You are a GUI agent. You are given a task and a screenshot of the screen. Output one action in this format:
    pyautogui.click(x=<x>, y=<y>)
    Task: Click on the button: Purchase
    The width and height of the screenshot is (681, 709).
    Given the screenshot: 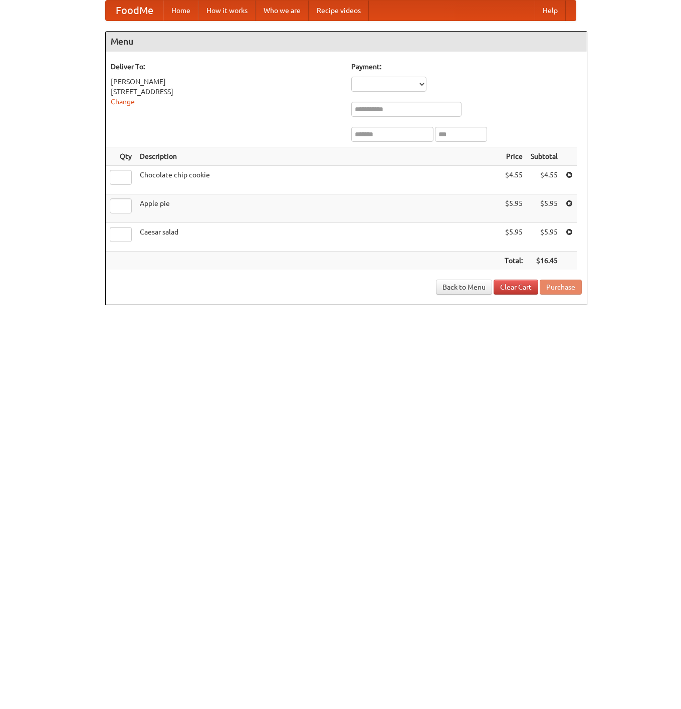 What is the action you would take?
    pyautogui.click(x=561, y=287)
    